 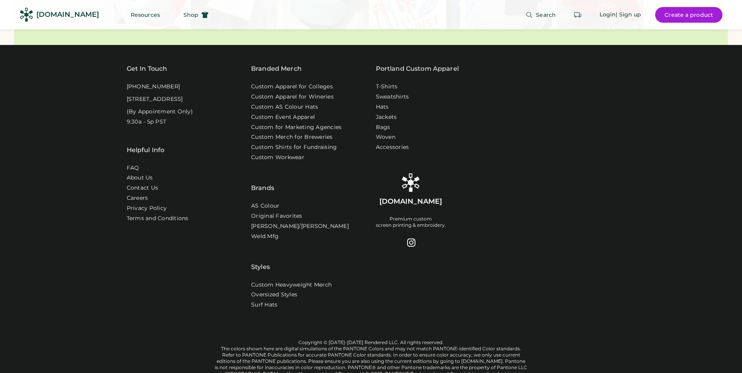 What do you see at coordinates (276, 69) in the screenshot?
I see `div: Branded Merch` at bounding box center [276, 69].